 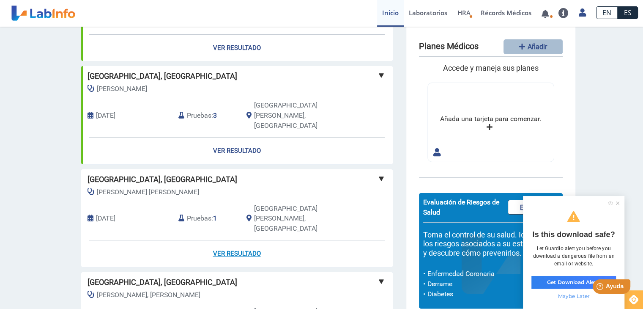 What do you see at coordinates (106, 115) in the screenshot?
I see `span: 2023-09-08` at bounding box center [106, 115].